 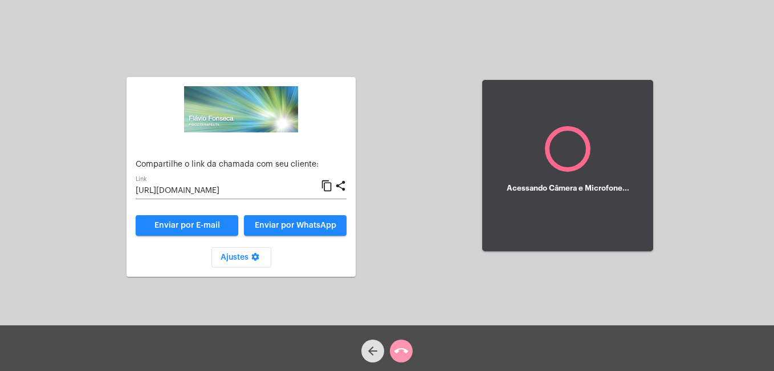 What do you see at coordinates (373, 351) in the screenshot?
I see `mat-icon: arrow_back` at bounding box center [373, 351].